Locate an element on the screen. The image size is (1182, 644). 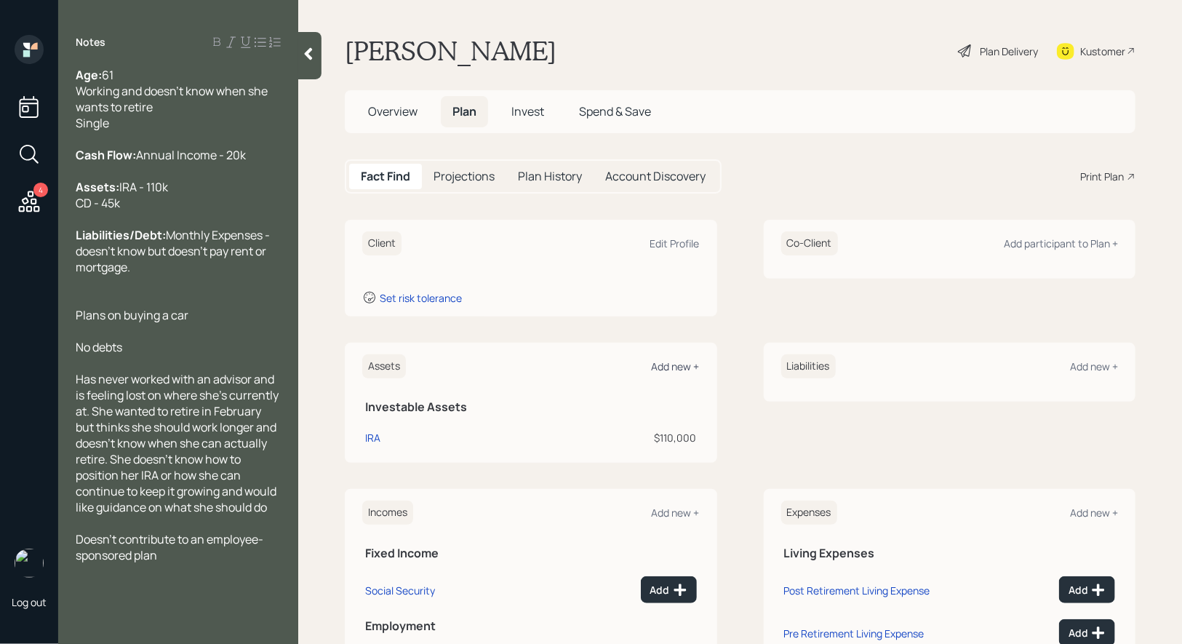
div: Kustomer is located at coordinates (1103, 51).